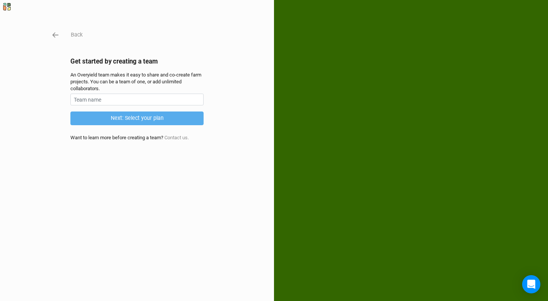 The height and width of the screenshot is (301, 548). I want to click on input: Team name, so click(137, 99).